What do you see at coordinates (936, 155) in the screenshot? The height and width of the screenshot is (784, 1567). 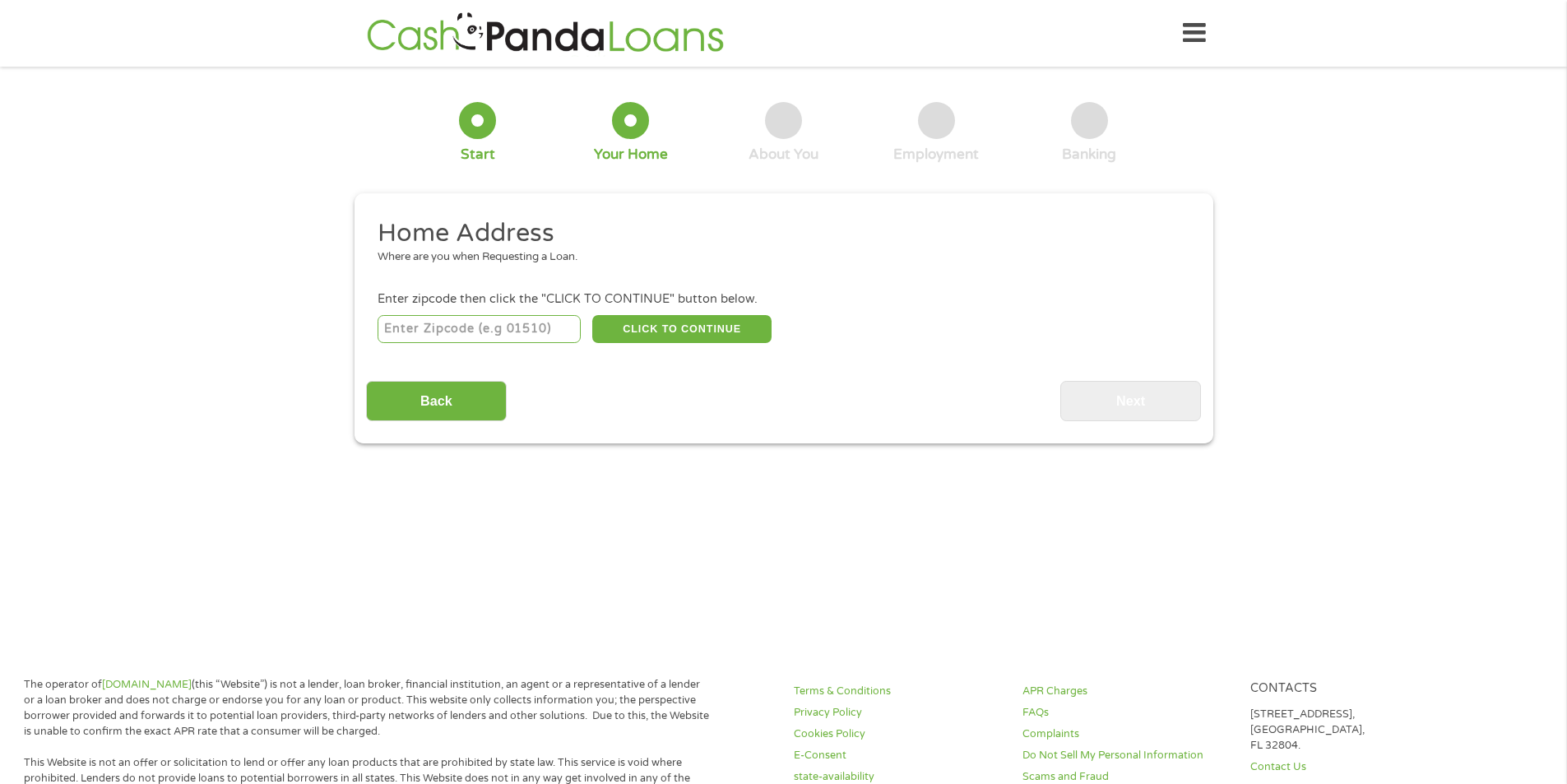 I see `div: Employment` at bounding box center [936, 155].